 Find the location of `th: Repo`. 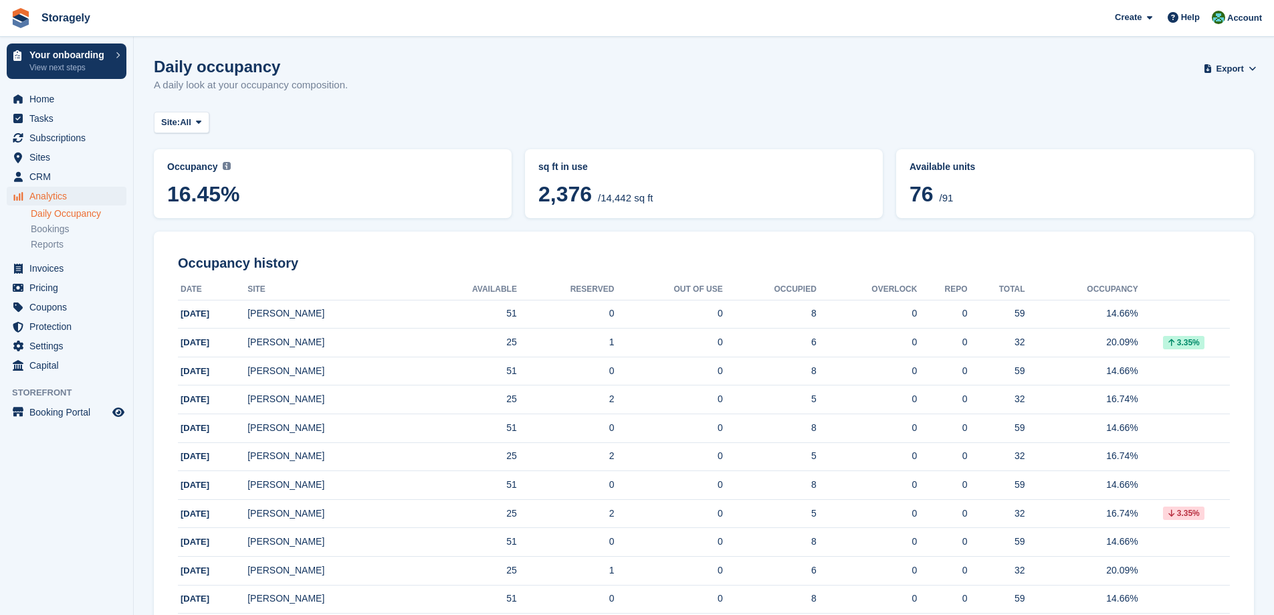

th: Repo is located at coordinates (942, 290).